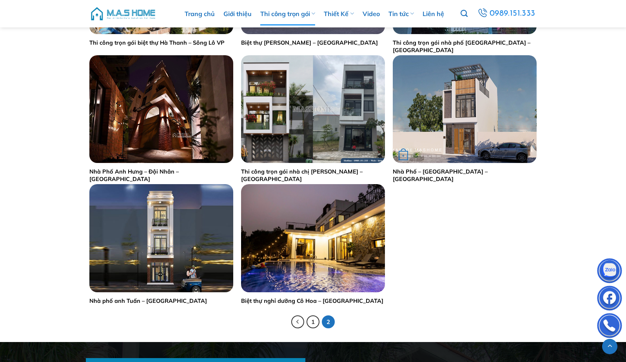 The height and width of the screenshot is (362, 626). Describe the element at coordinates (401, 14) in the screenshot. I see `a: Tin tức` at that location.